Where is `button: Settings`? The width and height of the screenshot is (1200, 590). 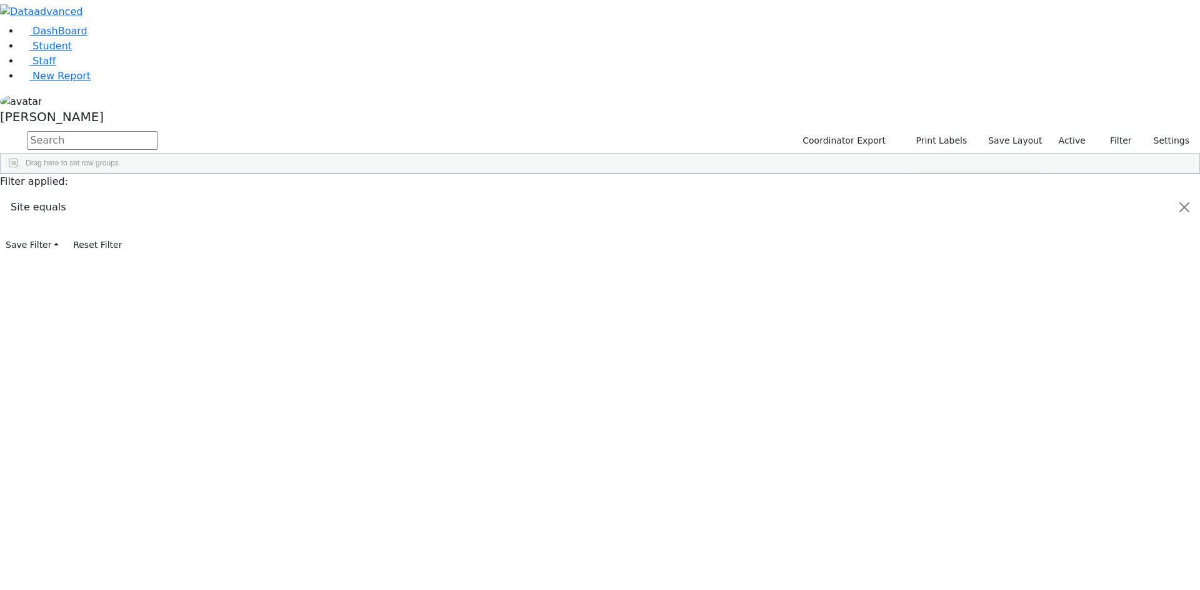
button: Settings is located at coordinates (1166, 141).